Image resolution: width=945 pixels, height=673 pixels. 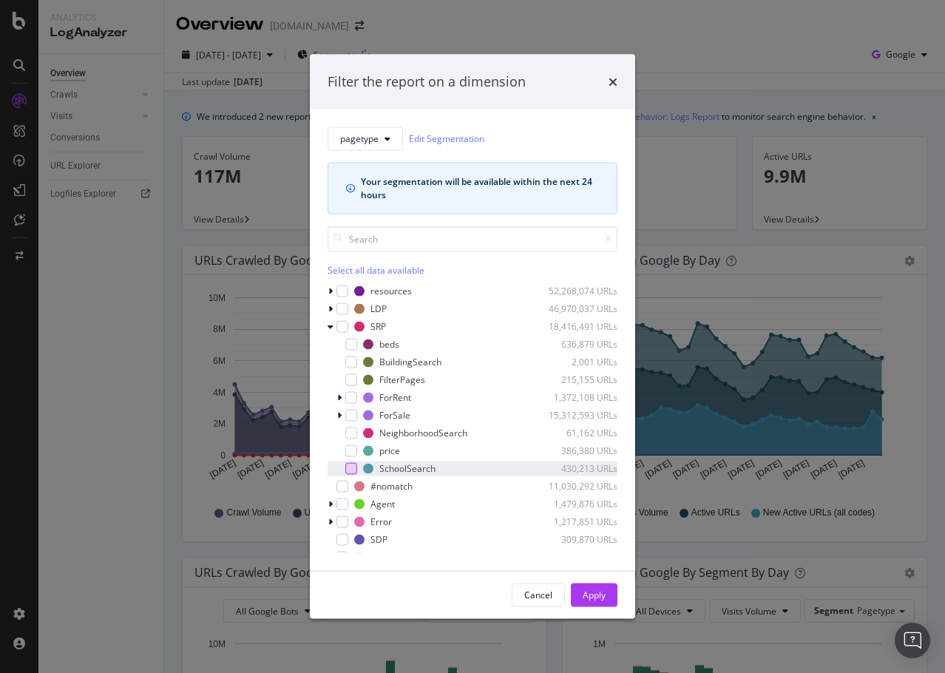 What do you see at coordinates (389, 450) in the screenshot?
I see `div: price` at bounding box center [389, 450].